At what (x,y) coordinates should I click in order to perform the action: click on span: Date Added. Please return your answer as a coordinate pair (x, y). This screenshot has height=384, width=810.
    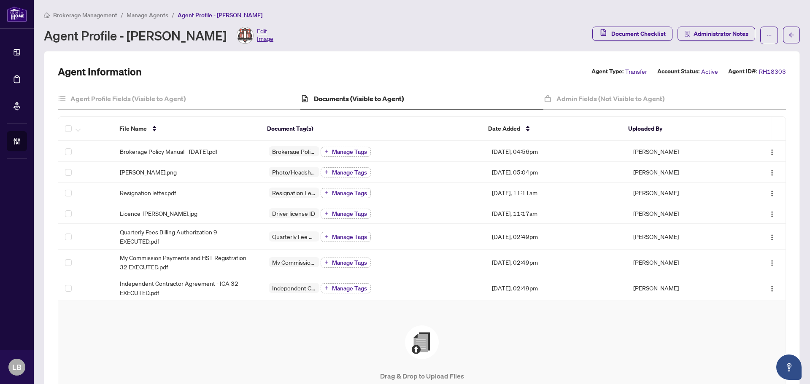
    Looking at the image, I should click on (504, 129).